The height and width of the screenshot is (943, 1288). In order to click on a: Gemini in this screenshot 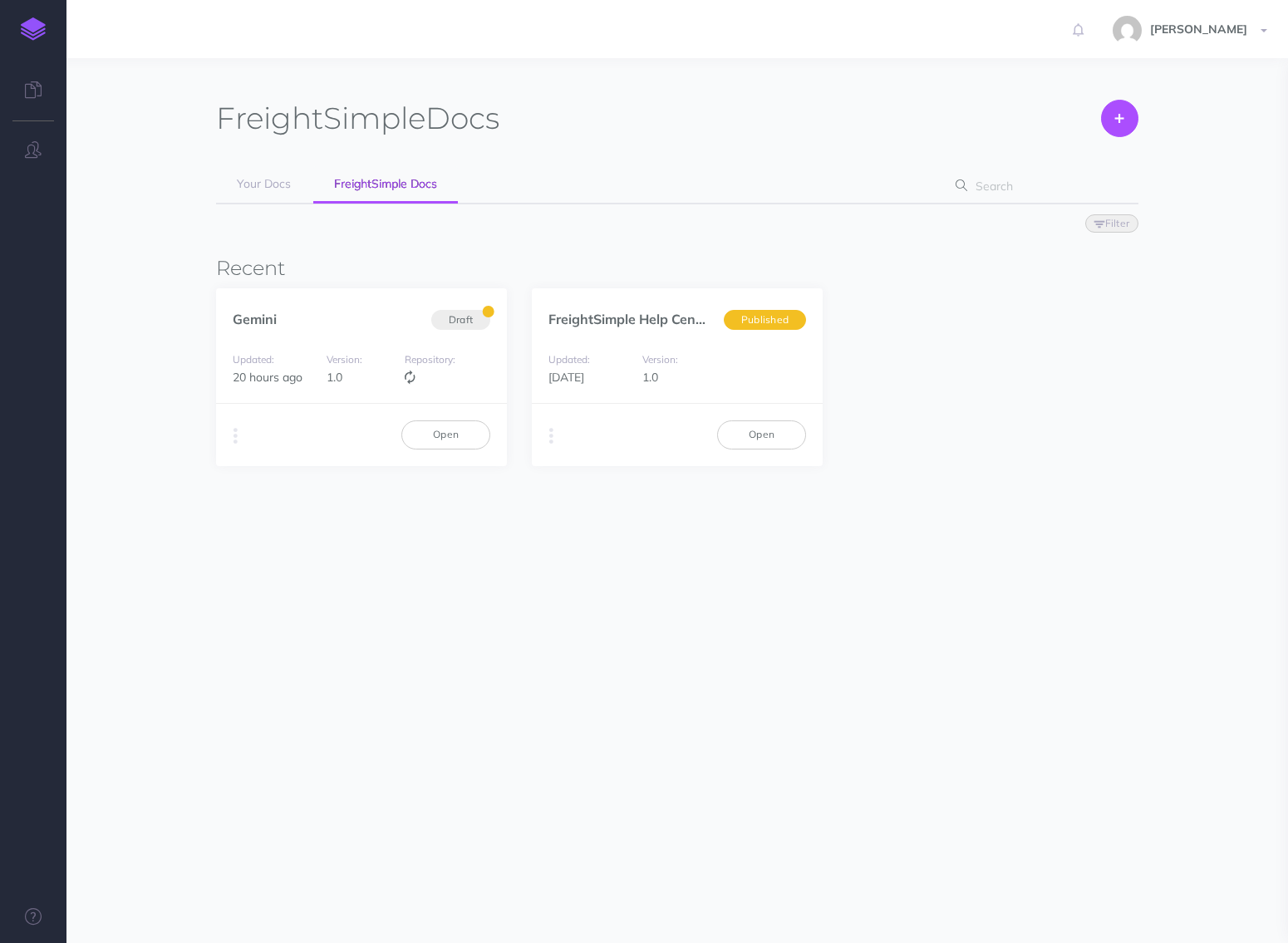, I will do `click(255, 319)`.